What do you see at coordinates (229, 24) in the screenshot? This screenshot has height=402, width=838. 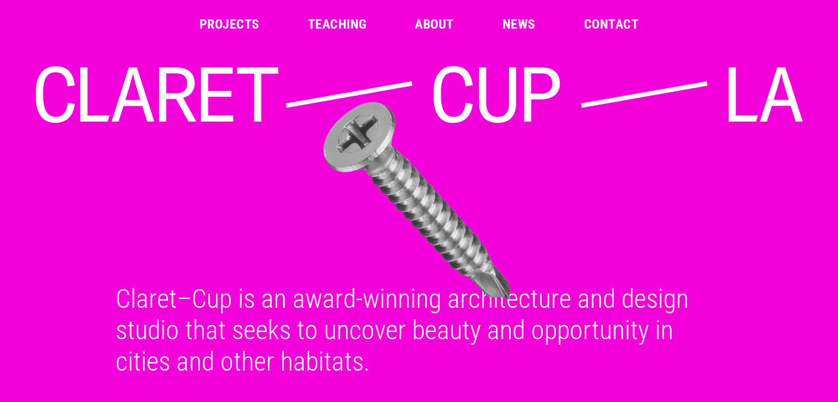 I see `a: Projects` at bounding box center [229, 24].